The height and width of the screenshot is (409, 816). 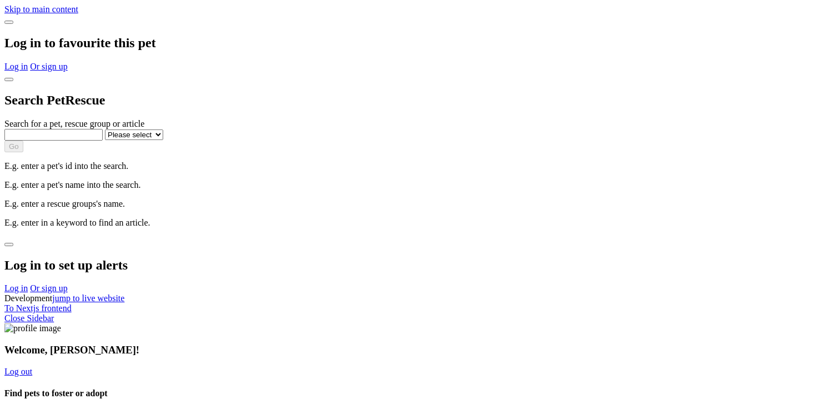 I want to click on a: To Nextjs frontend, so click(x=38, y=308).